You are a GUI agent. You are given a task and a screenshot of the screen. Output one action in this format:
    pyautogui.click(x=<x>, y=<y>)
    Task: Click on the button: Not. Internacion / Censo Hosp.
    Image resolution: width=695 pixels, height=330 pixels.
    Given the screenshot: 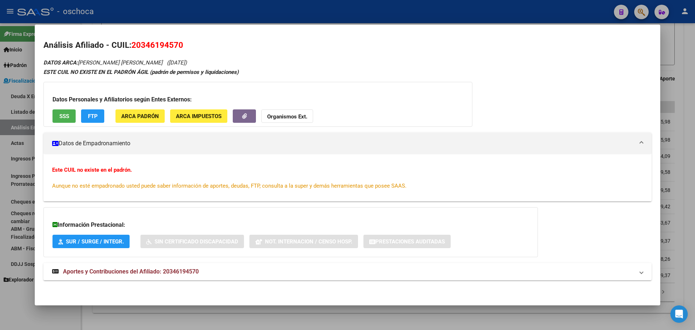 What is the action you would take?
    pyautogui.click(x=304, y=241)
    